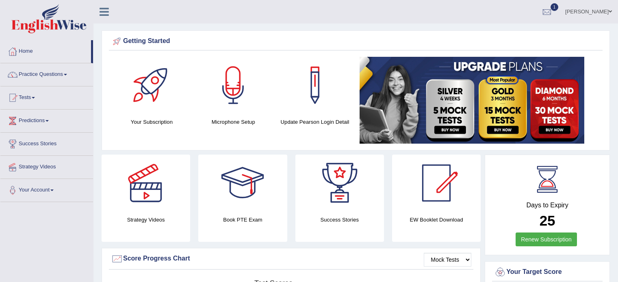 This screenshot has width=618, height=282. I want to click on h4: Success Stories, so click(340, 220).